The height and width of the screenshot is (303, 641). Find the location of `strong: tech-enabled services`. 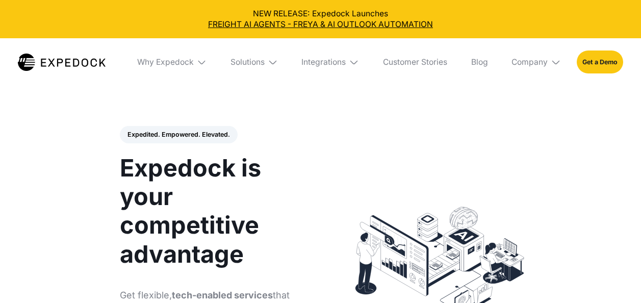

strong: tech-enabled services is located at coordinates (222, 295).